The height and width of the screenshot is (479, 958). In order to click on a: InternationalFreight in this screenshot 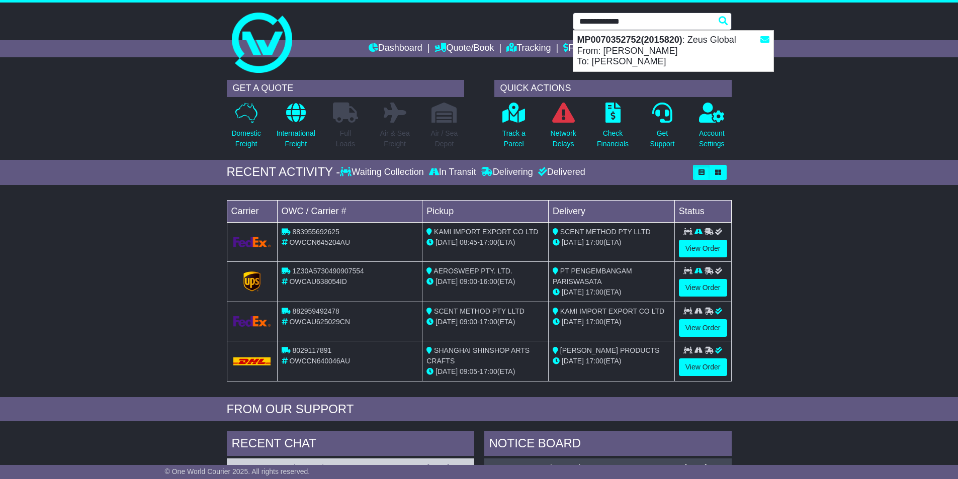, I will do `click(296, 128)`.